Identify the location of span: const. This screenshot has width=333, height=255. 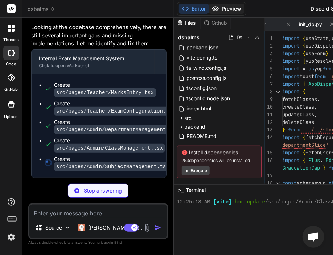
(289, 183).